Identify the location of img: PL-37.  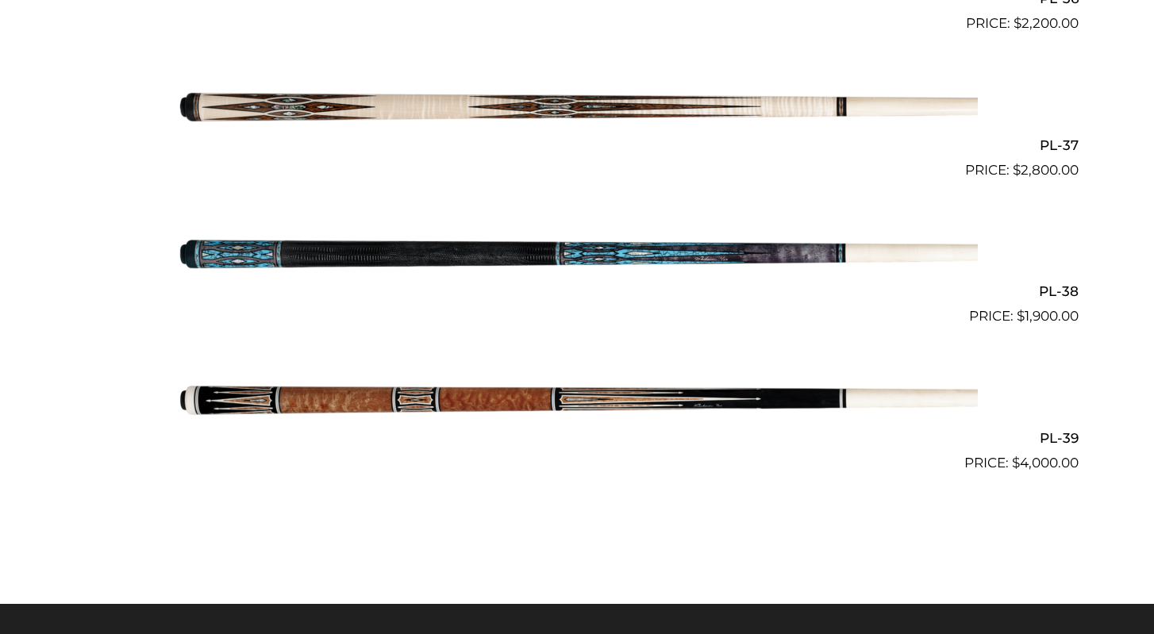
(577, 107).